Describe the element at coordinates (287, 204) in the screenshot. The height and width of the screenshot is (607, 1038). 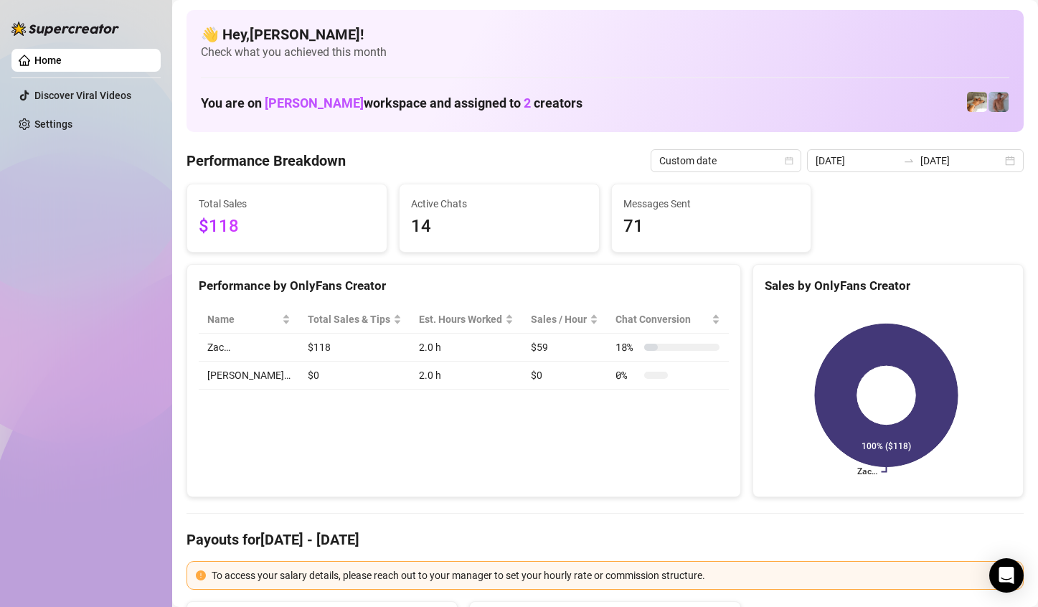
I see `span: Total Sales` at that location.